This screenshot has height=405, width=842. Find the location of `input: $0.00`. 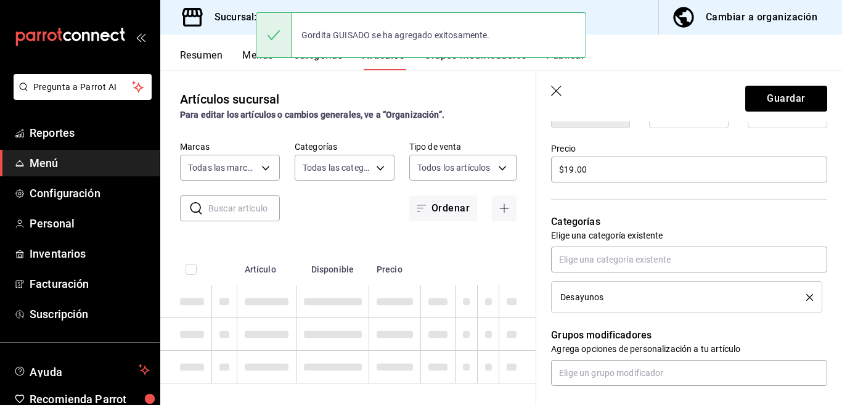

input: $0.00 is located at coordinates (689, 169).